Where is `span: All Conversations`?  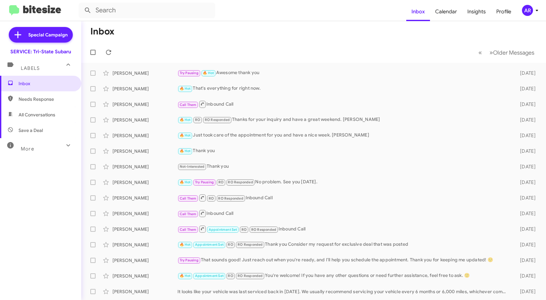
span: All Conversations is located at coordinates (37, 115).